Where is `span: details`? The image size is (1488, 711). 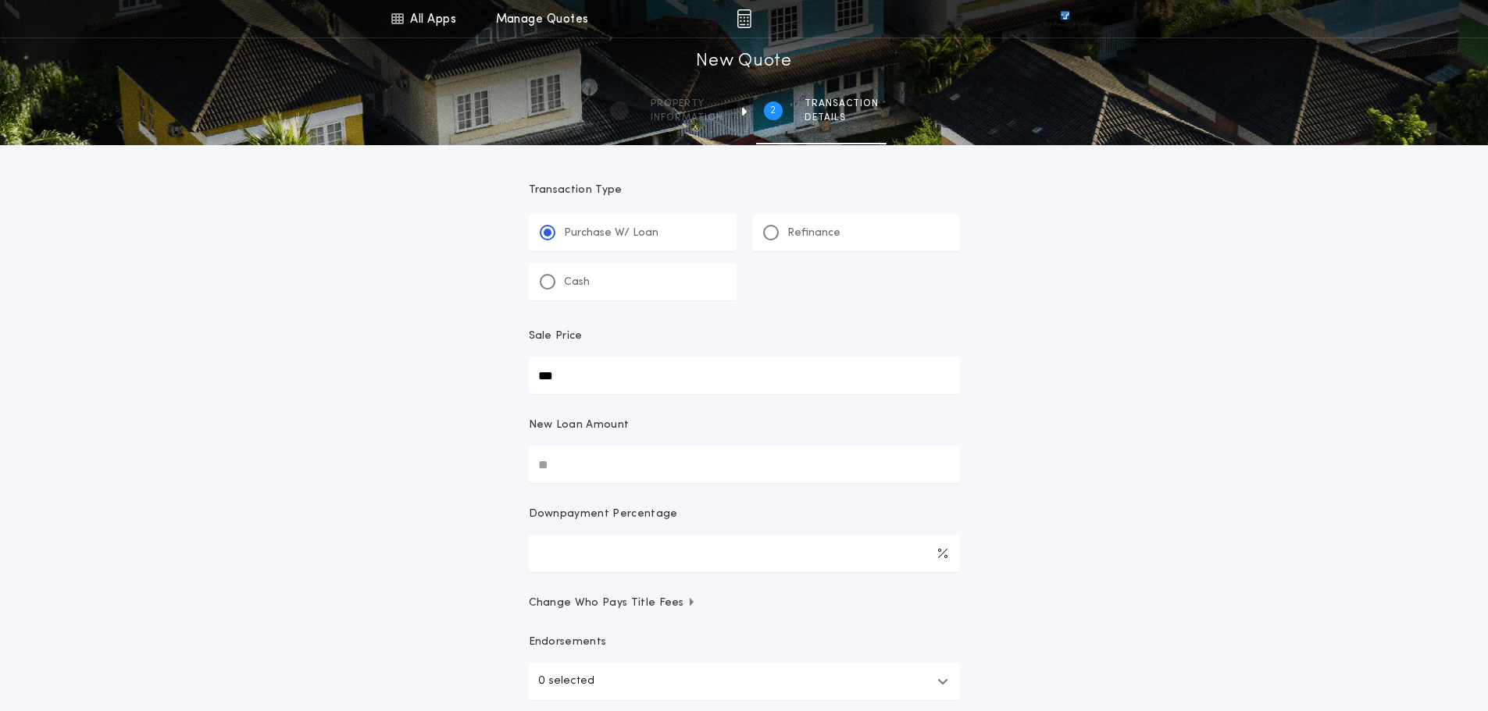 span: details is located at coordinates (841, 118).